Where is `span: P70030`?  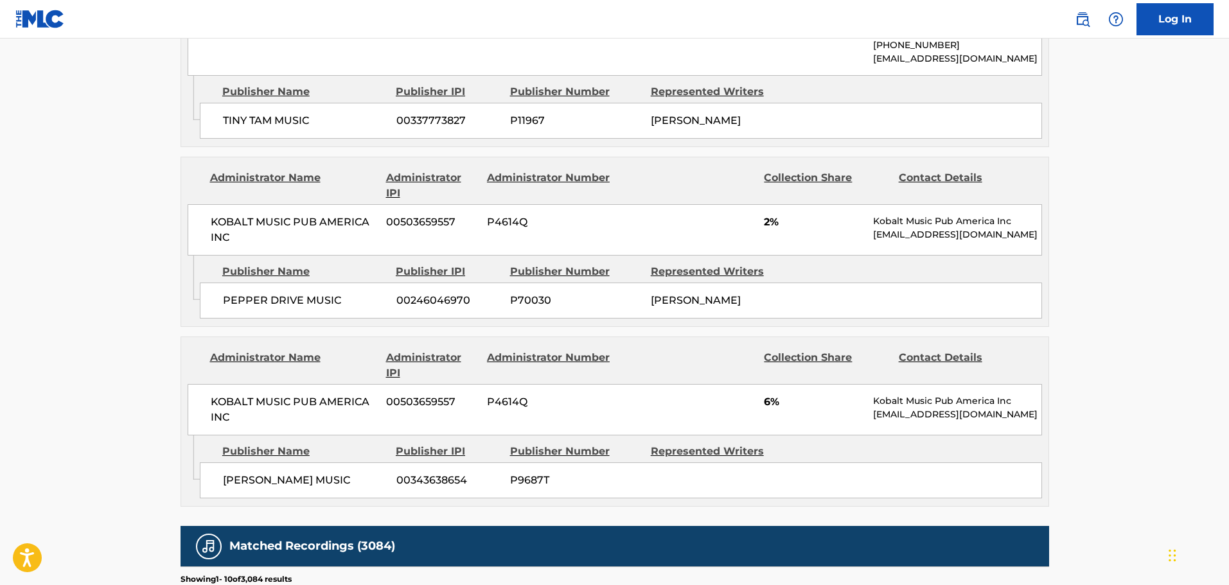 span: P70030 is located at coordinates (576, 301).